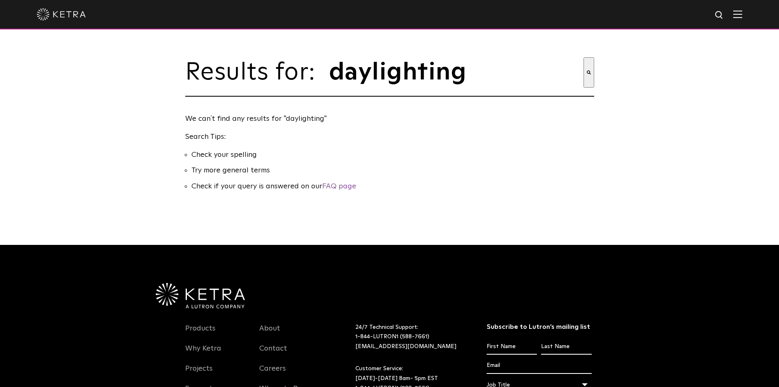  Describe the element at coordinates (566, 347) in the screenshot. I see `input: Last Name` at that location.